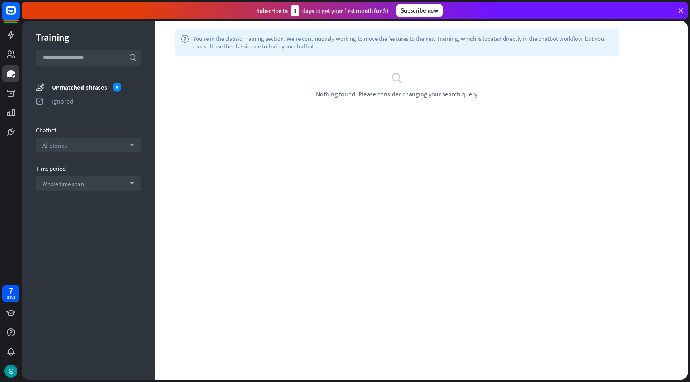 The height and width of the screenshot is (382, 690). What do you see at coordinates (19, 15) in the screenshot?
I see `button: Open LiveChat chat widget` at bounding box center [19, 15].